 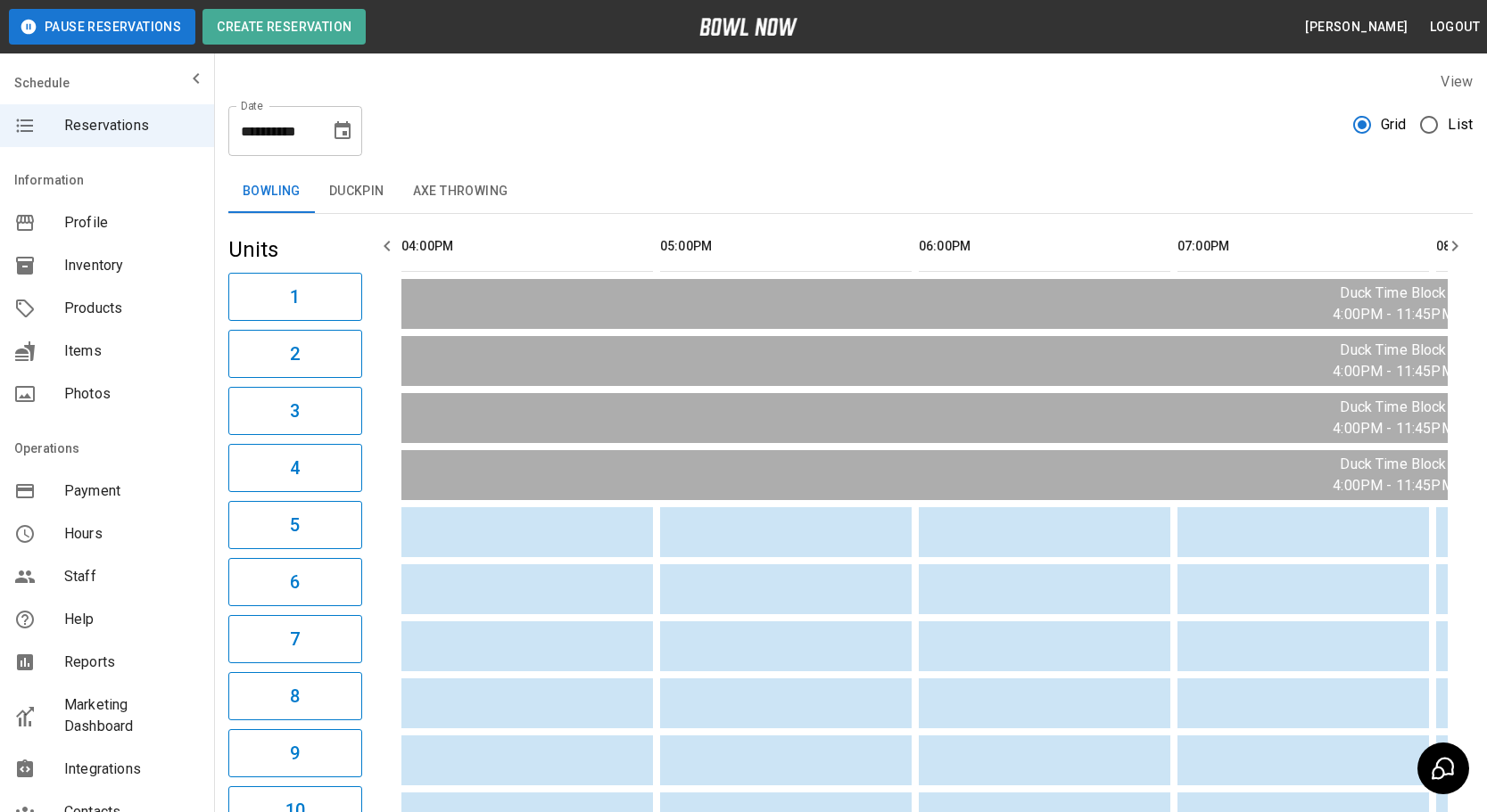 What do you see at coordinates (132, 309) in the screenshot?
I see `span: Products` at bounding box center [132, 309].